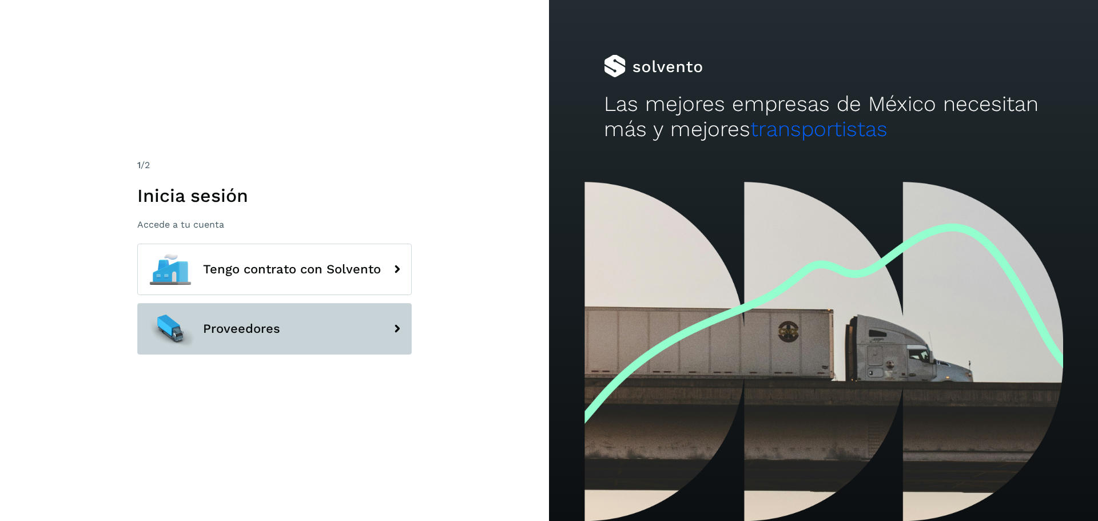 This screenshot has width=1098, height=521. What do you see at coordinates (819, 129) in the screenshot?
I see `span: transportistas` at bounding box center [819, 129].